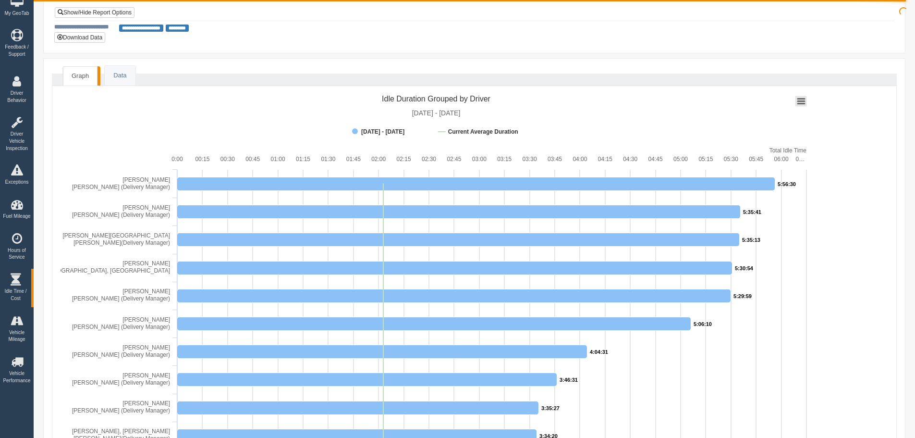 This screenshot has height=438, width=915. I want to click on tspan: 5:56:30, so click(787, 184).